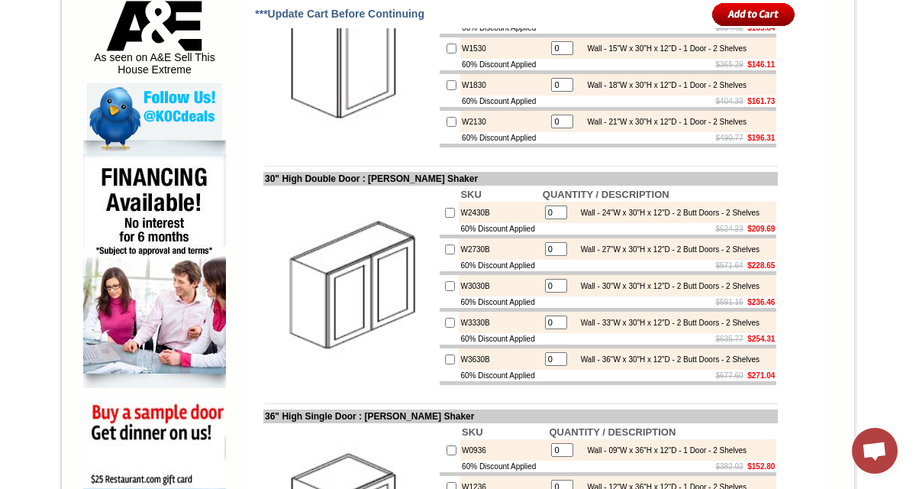 The height and width of the screenshot is (489, 916). I want to click on b: $236.46, so click(761, 302).